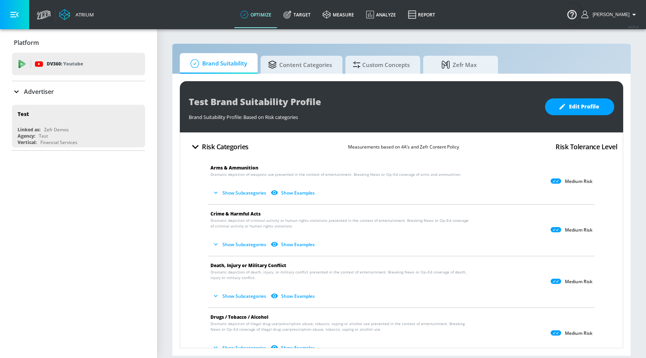 This screenshot has height=358, width=646. What do you see at coordinates (78, 126) in the screenshot?
I see `div: TestLinked as:Zefr DemosAgency:TestVertical:Financial Services` at bounding box center [78, 126].